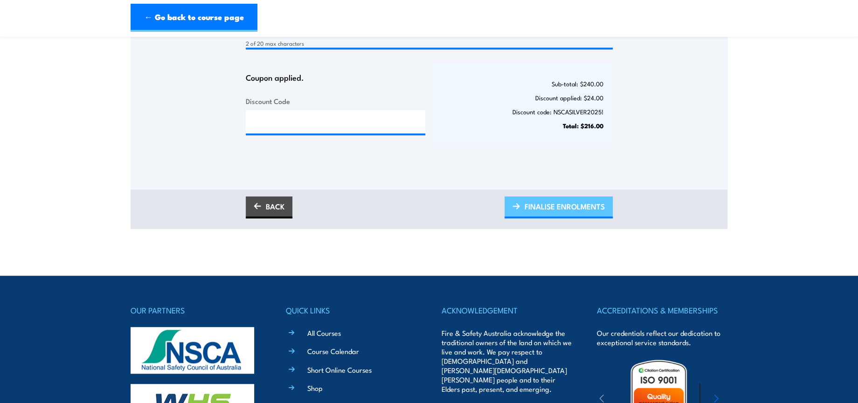 The image size is (858, 403). I want to click on label: Discount Code, so click(336, 101).